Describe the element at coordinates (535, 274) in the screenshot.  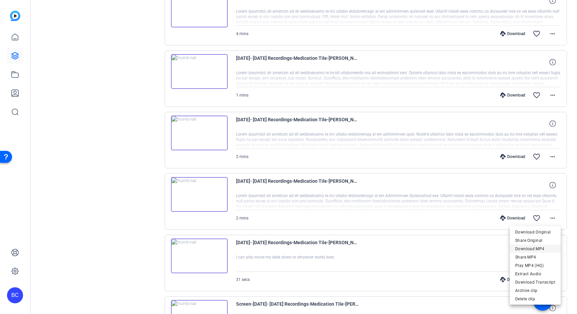
I see `span: Extract Audio` at that location.